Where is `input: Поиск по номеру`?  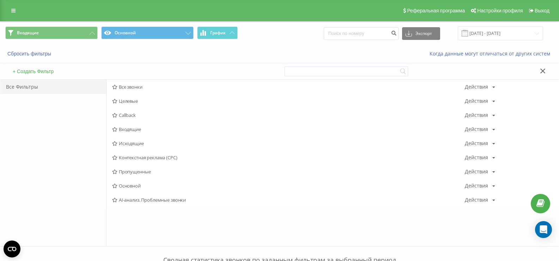 input: Поиск по номеру is located at coordinates (361, 34).